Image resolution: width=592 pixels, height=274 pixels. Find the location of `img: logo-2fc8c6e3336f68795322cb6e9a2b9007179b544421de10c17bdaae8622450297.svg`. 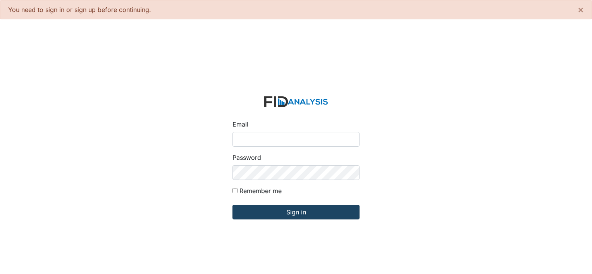

img: logo-2fc8c6e3336f68795322cb6e9a2b9007179b544421de10c17bdaae8622450297.svg is located at coordinates (296, 102).